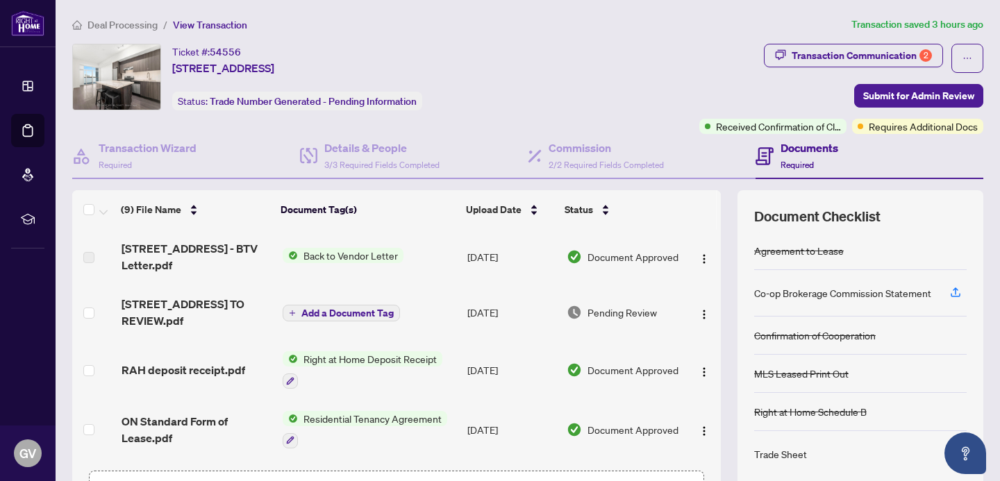 Image resolution: width=1000 pixels, height=481 pixels. Describe the element at coordinates (147, 148) in the screenshot. I see `h4: Transaction Wizard` at that location.